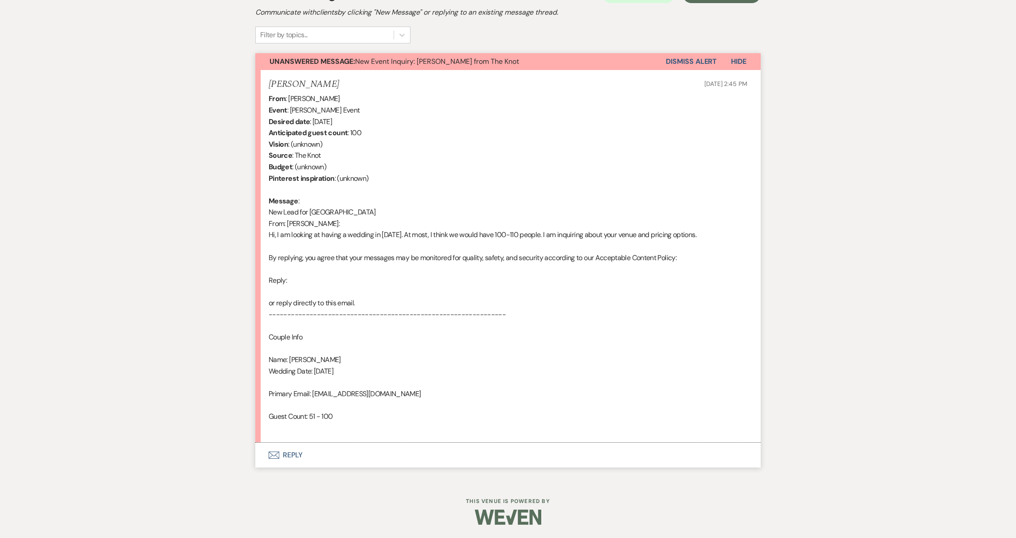  Describe the element at coordinates (302, 178) in the screenshot. I see `b: Pinterest inspiration` at that location.